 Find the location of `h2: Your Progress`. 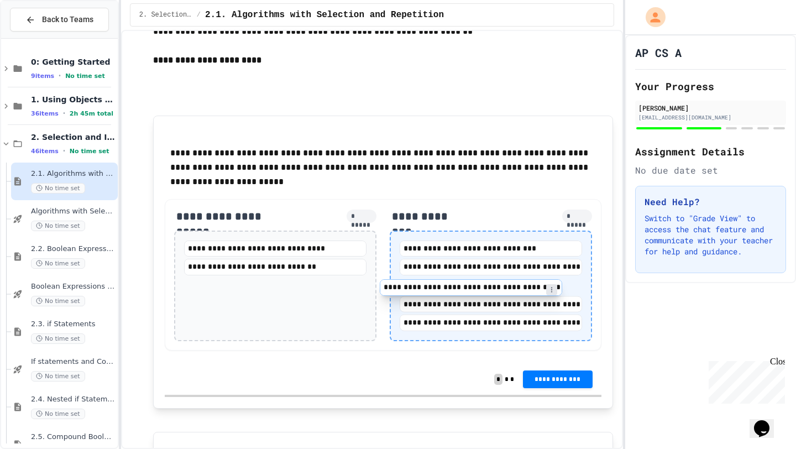

h2: Your Progress is located at coordinates (710, 86).